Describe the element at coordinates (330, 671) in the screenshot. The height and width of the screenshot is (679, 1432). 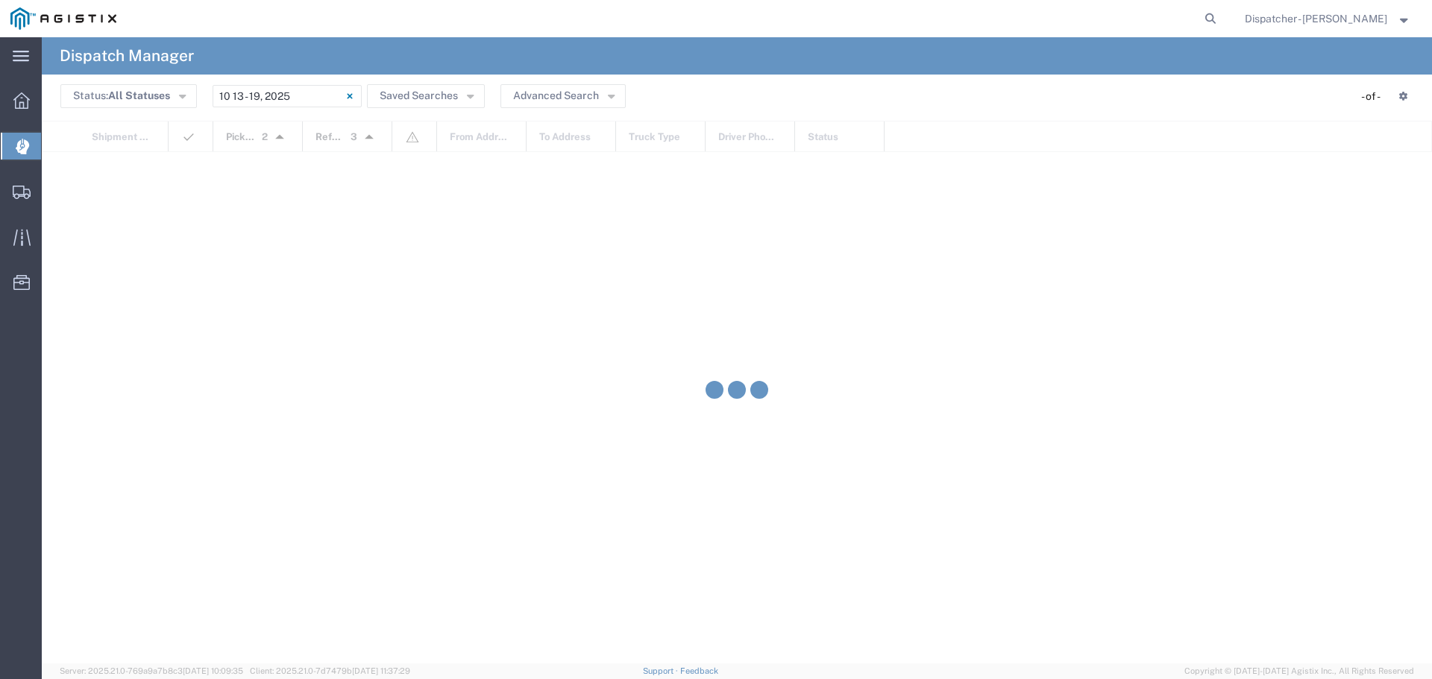
I see `span: Client: 2025.21.0-7d7479b` at that location.